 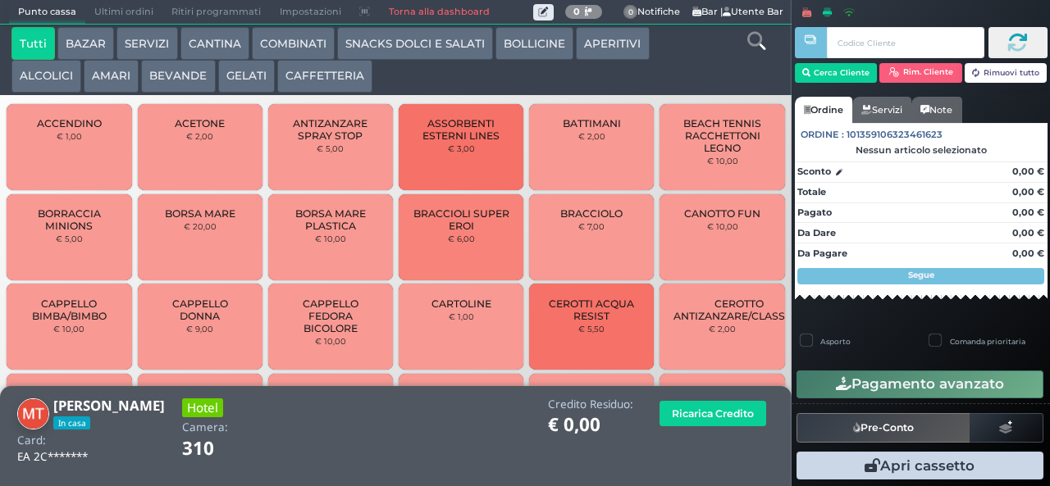 What do you see at coordinates (815, 212) in the screenshot?
I see `strong: Pagato` at bounding box center [815, 212].